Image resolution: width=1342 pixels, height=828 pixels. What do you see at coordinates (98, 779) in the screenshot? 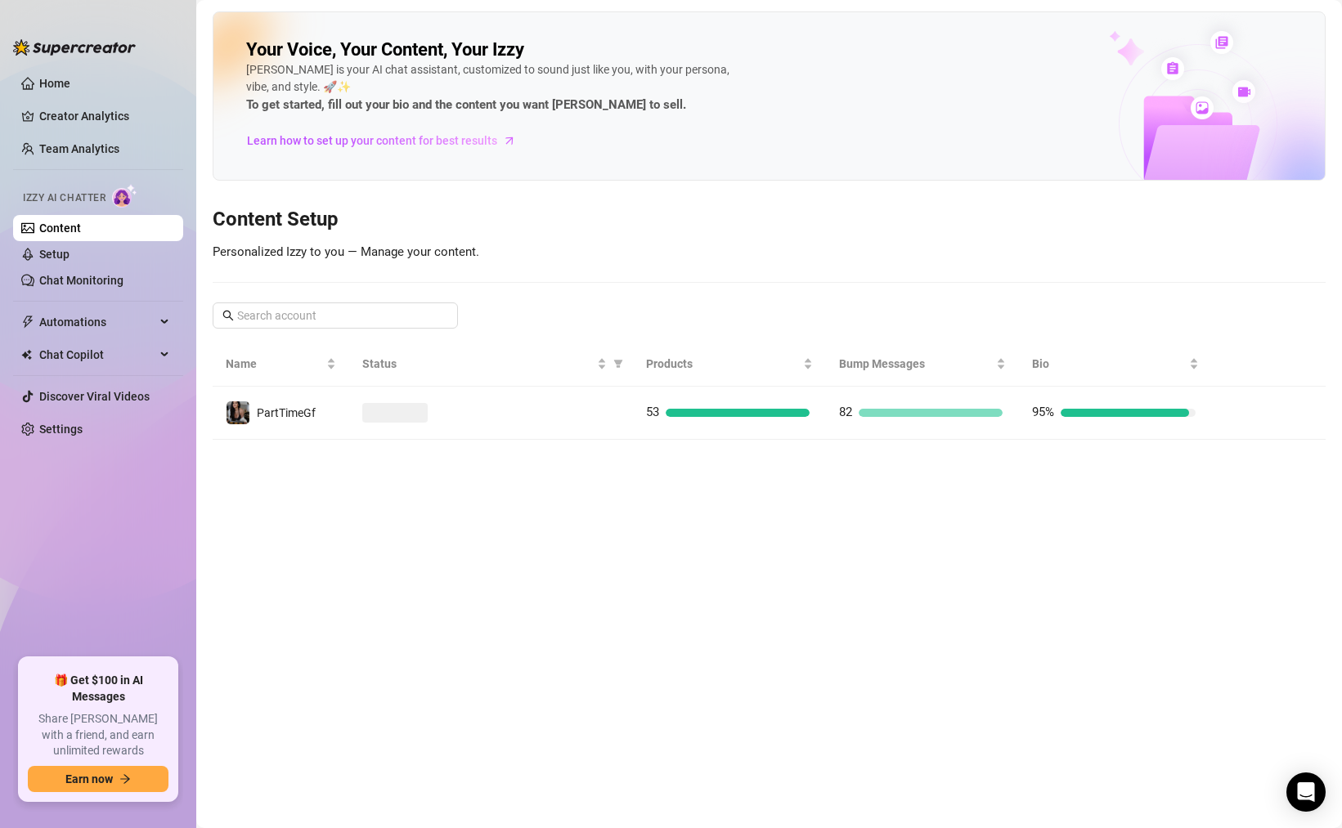
I see `button: Earn nowarrow-right` at bounding box center [98, 779].